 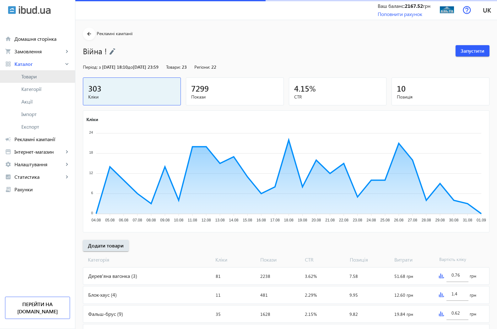 I want to click on span: 35, so click(x=218, y=314).